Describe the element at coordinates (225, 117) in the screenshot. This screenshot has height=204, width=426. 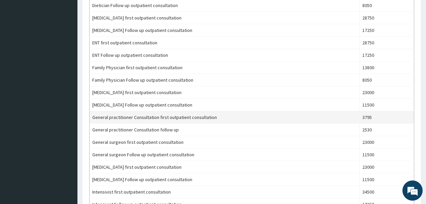
I see `td: General practitioner Consultation first outpatient consultation` at that location.